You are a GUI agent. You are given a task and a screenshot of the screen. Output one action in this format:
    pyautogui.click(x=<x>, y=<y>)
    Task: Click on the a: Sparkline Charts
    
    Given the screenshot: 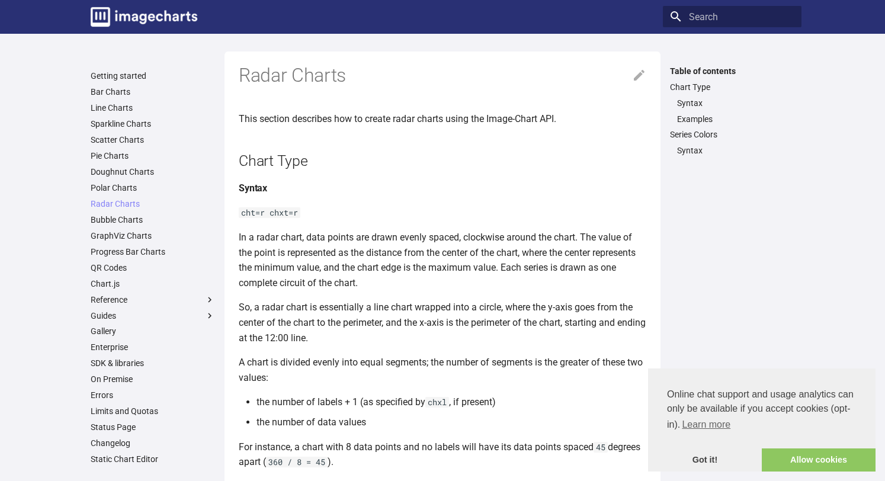 What is the action you would take?
    pyautogui.click(x=153, y=124)
    